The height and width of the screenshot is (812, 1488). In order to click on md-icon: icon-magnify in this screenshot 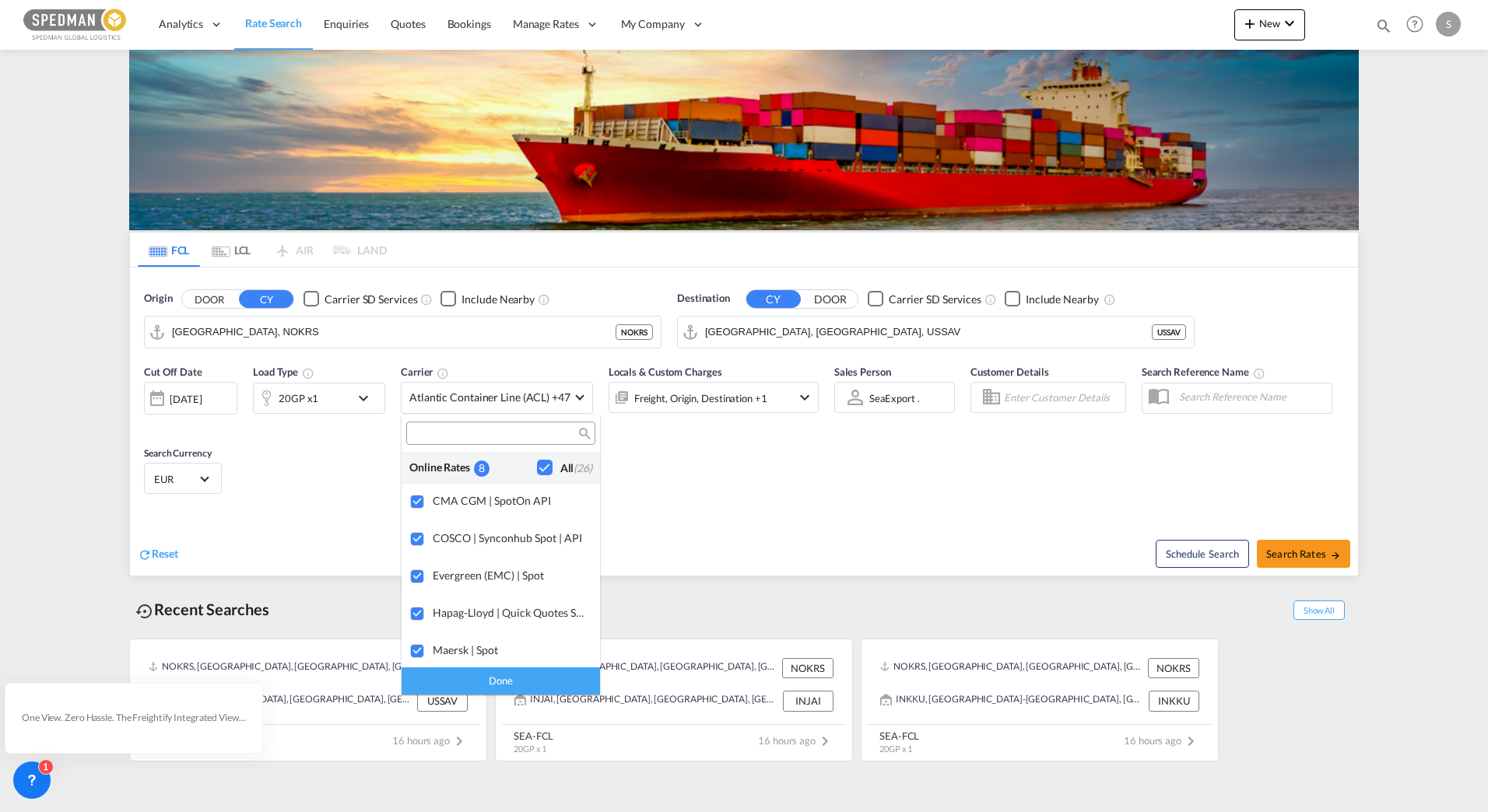, I will do `click(583, 433)`.